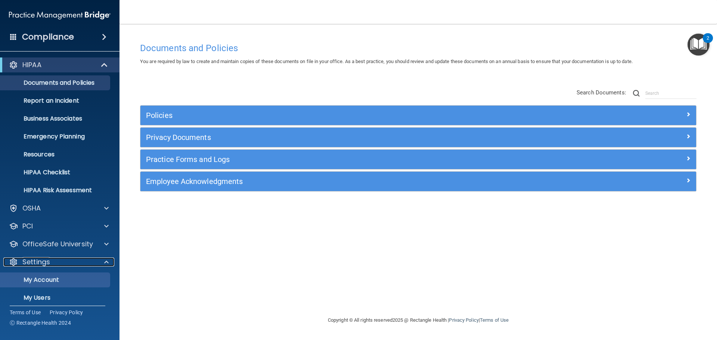 The width and height of the screenshot is (717, 340). Describe the element at coordinates (418, 115) in the screenshot. I see `a: Policies` at that location.